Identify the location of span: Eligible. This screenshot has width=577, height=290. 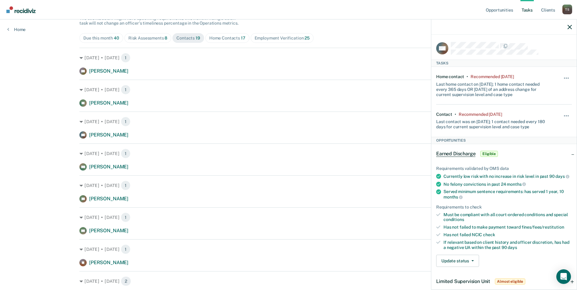
(489, 154).